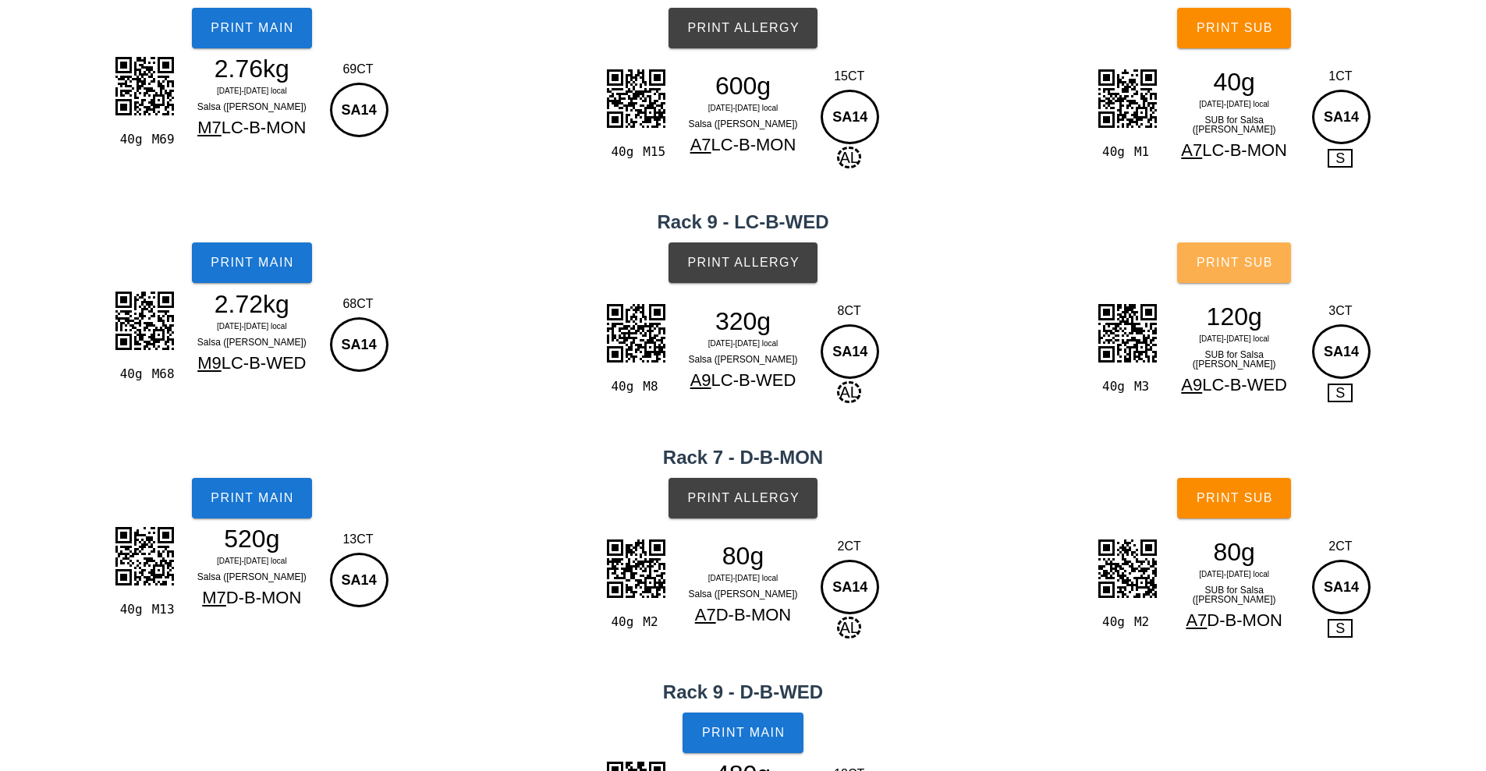 The height and width of the screenshot is (771, 1486). I want to click on div: 69CT, so click(358, 69).